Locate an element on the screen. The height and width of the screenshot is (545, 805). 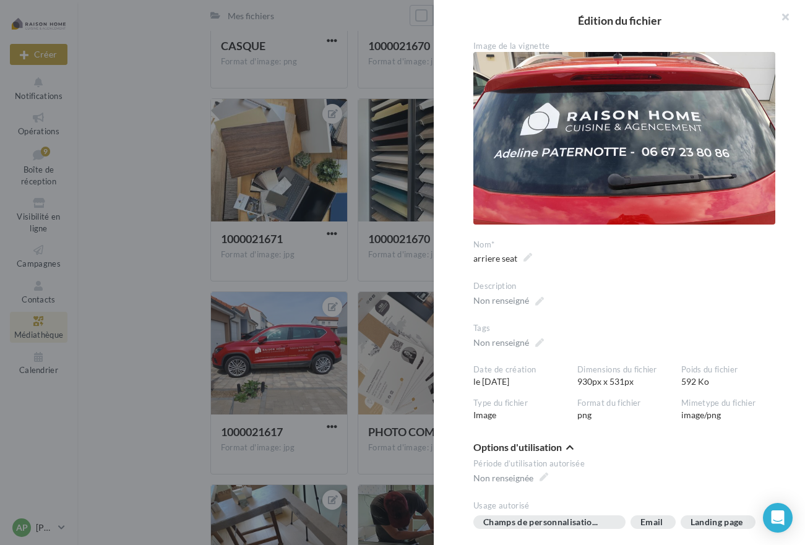
div: Non renseigné is located at coordinates (501, 343).